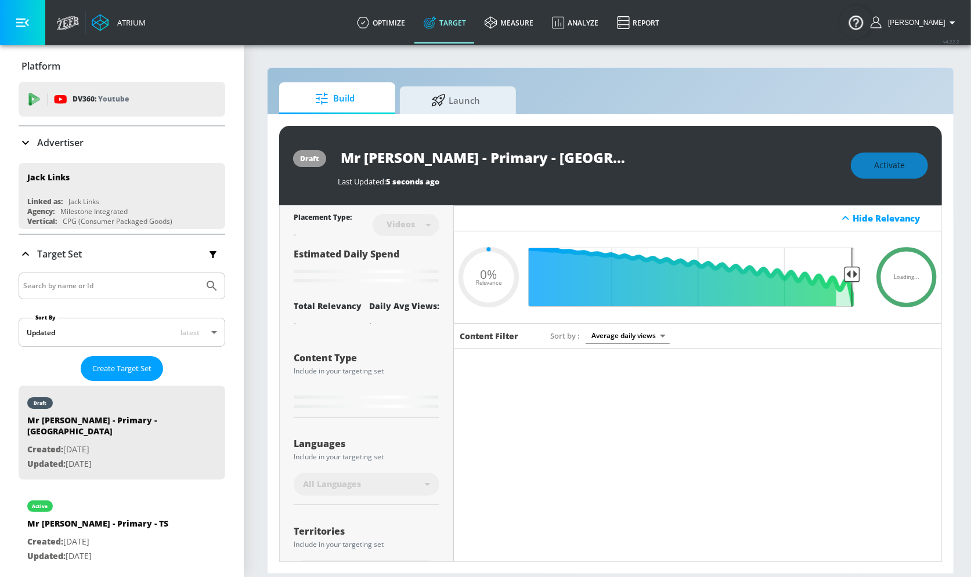 This screenshot has width=971, height=577. I want to click on div: CPG (Consumer Packaged Goods), so click(117, 221).